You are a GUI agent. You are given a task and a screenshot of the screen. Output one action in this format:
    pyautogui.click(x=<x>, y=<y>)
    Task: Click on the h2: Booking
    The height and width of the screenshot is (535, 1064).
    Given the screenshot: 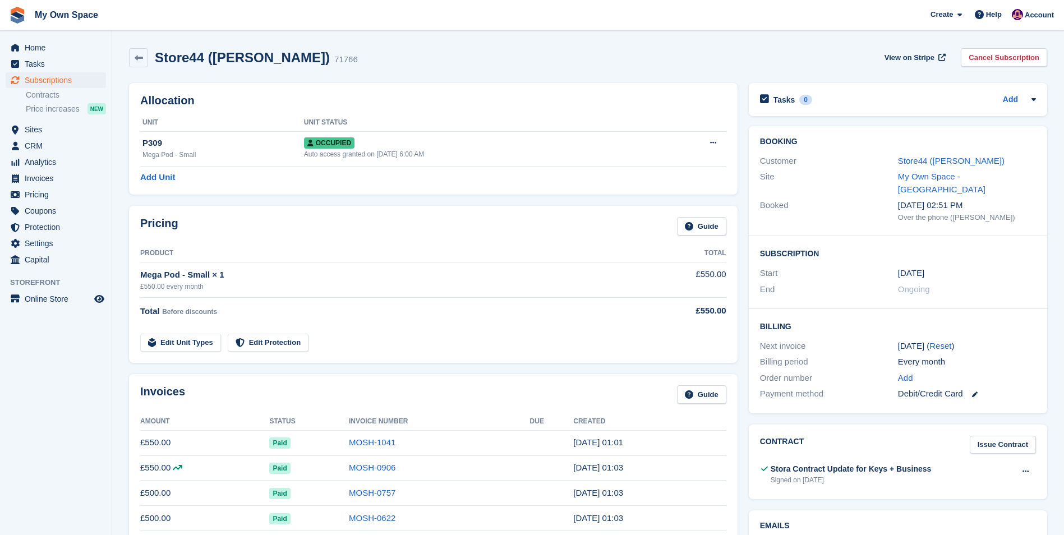 What is the action you would take?
    pyautogui.click(x=898, y=142)
    